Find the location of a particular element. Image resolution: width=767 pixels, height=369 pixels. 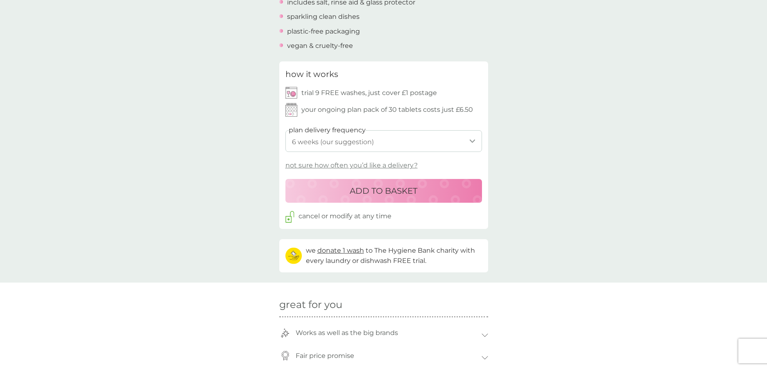

p: Works as well as the big brands is located at coordinates (347, 333).